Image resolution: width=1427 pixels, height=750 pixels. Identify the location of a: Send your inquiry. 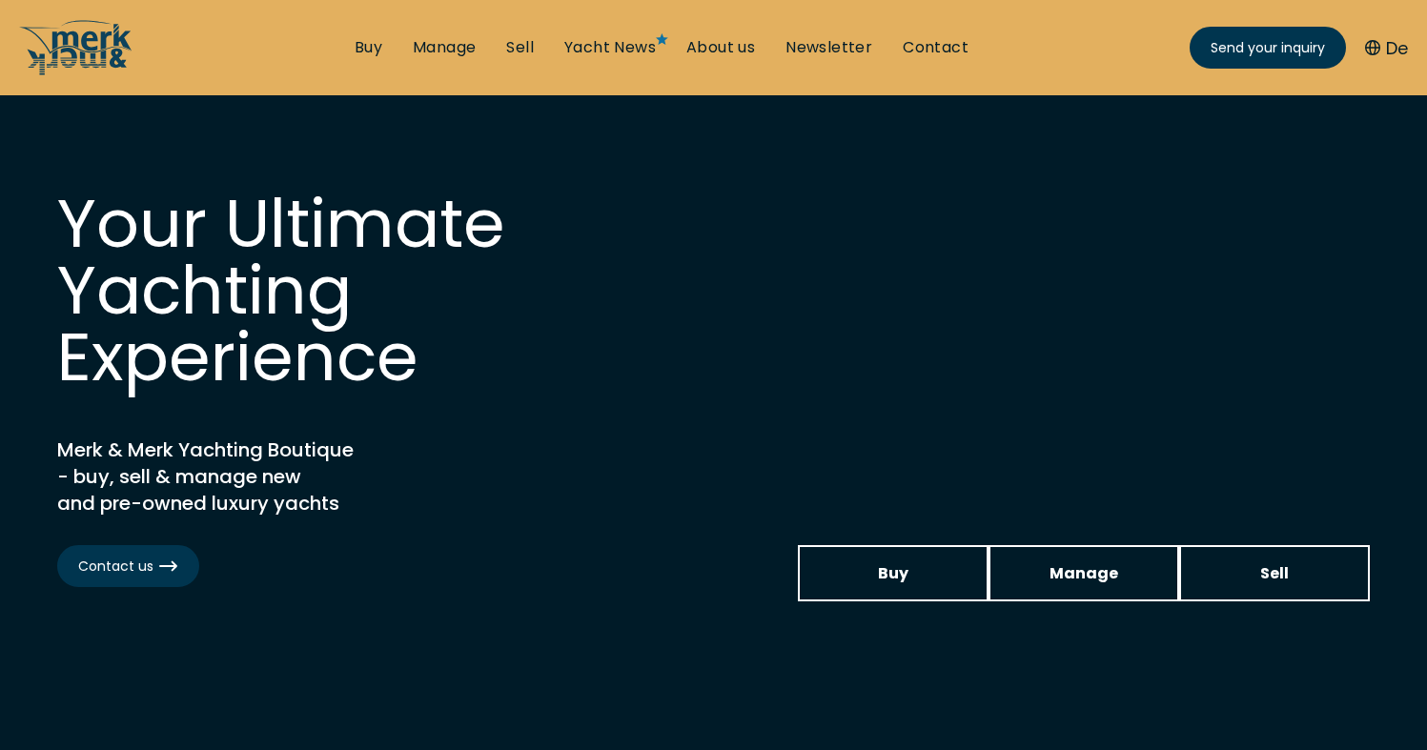
(1268, 48).